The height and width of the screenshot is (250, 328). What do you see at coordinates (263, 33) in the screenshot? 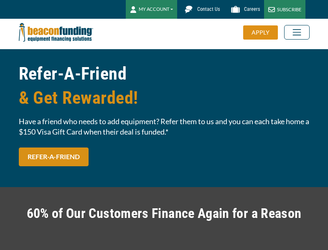
I see `a: APPLY` at bounding box center [263, 33].